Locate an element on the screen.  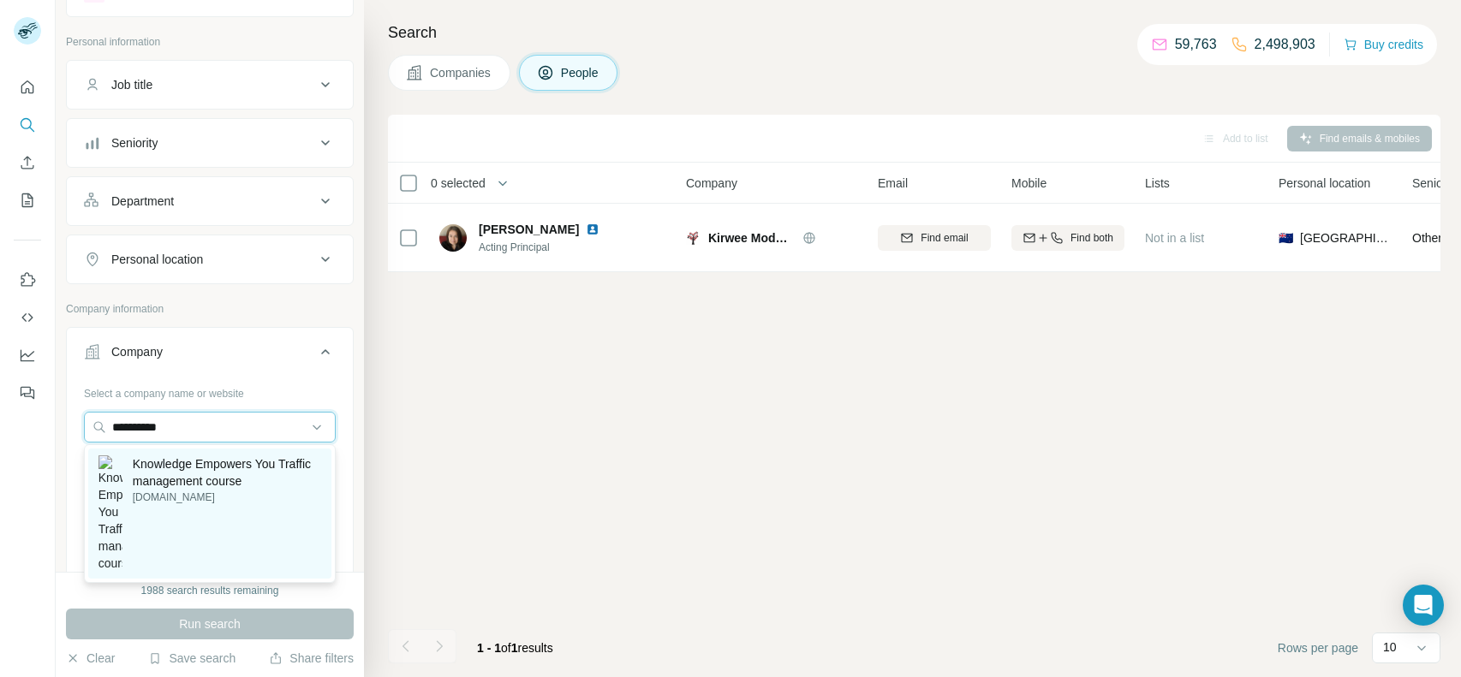
img: LinkedIn logo is located at coordinates (593, 230).